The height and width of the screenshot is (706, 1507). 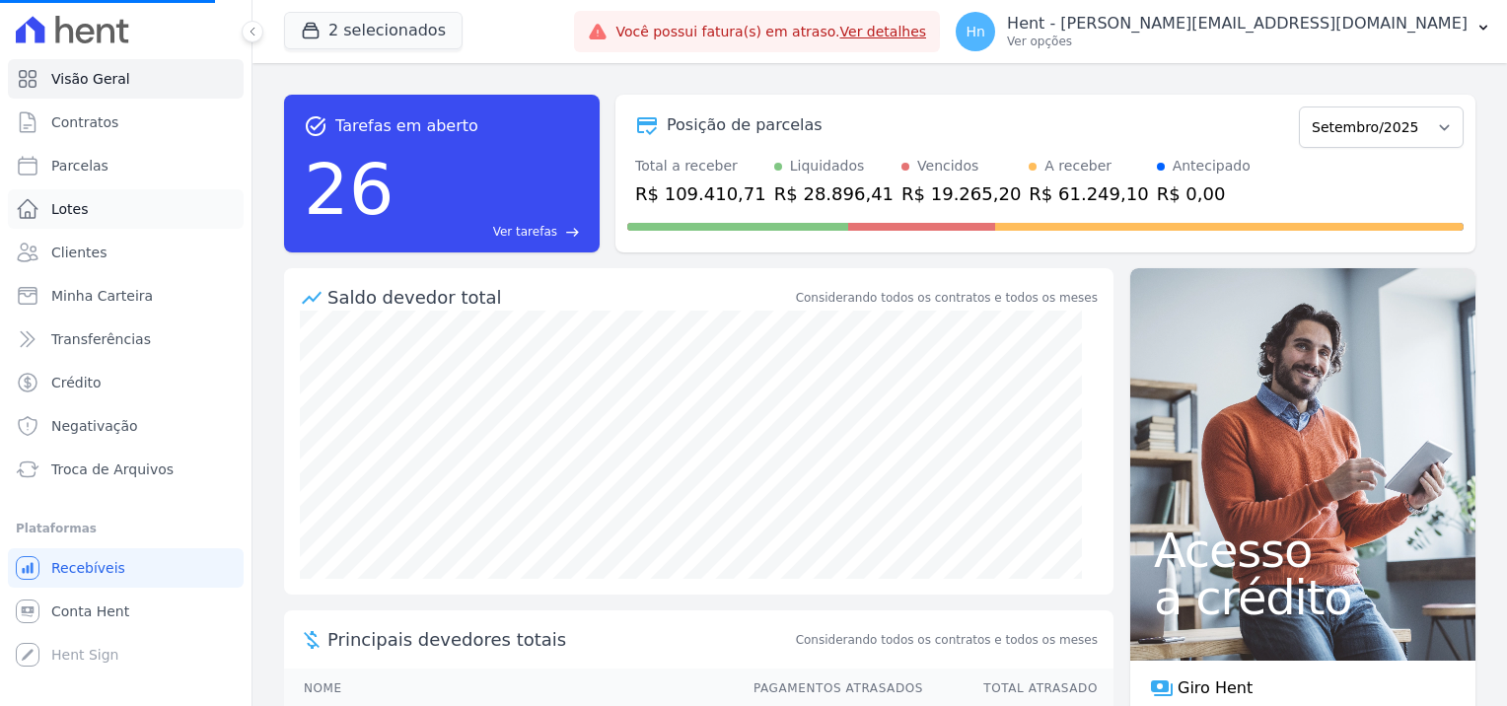 I want to click on div: 26, so click(x=349, y=189).